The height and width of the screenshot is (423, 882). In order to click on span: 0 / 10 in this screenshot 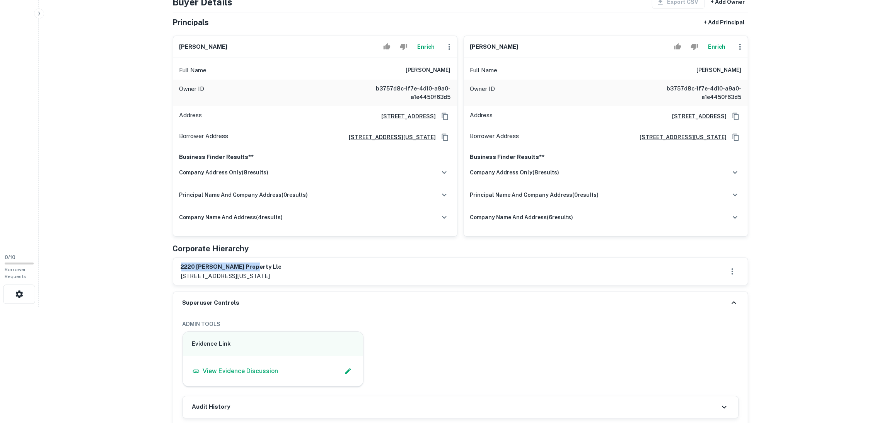, I will do `click(10, 257)`.